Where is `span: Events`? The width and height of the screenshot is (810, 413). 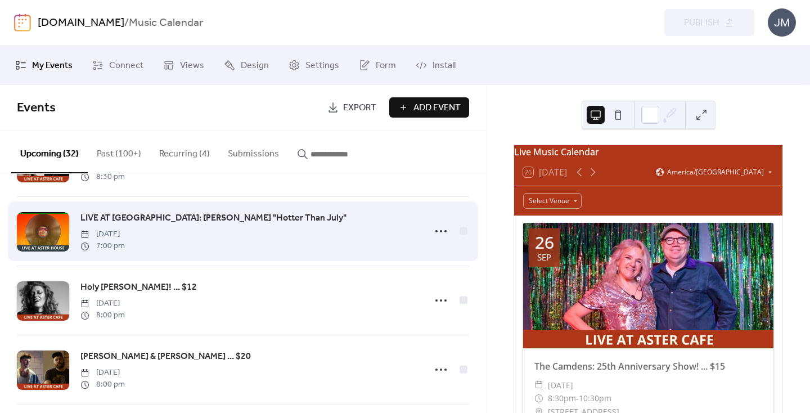
span: Events is located at coordinates (36, 108).